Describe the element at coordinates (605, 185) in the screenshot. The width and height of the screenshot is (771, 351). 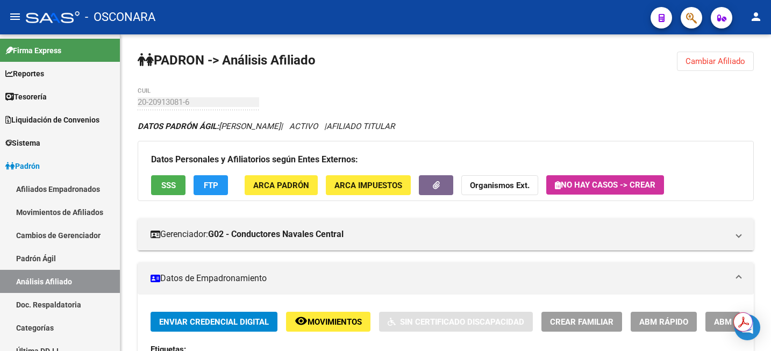
I see `button: No hay casos -> Crear` at that location.